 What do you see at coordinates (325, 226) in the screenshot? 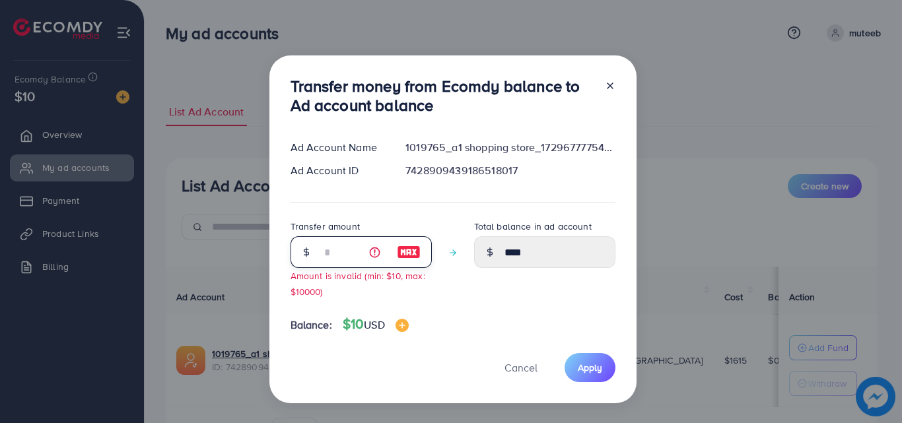
I see `label: Transfer amount` at bounding box center [325, 226].